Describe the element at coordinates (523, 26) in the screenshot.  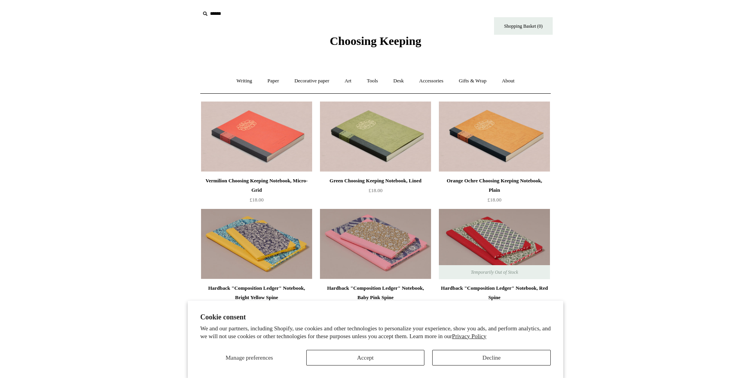
I see `a: Shopping Basket (0)` at that location.